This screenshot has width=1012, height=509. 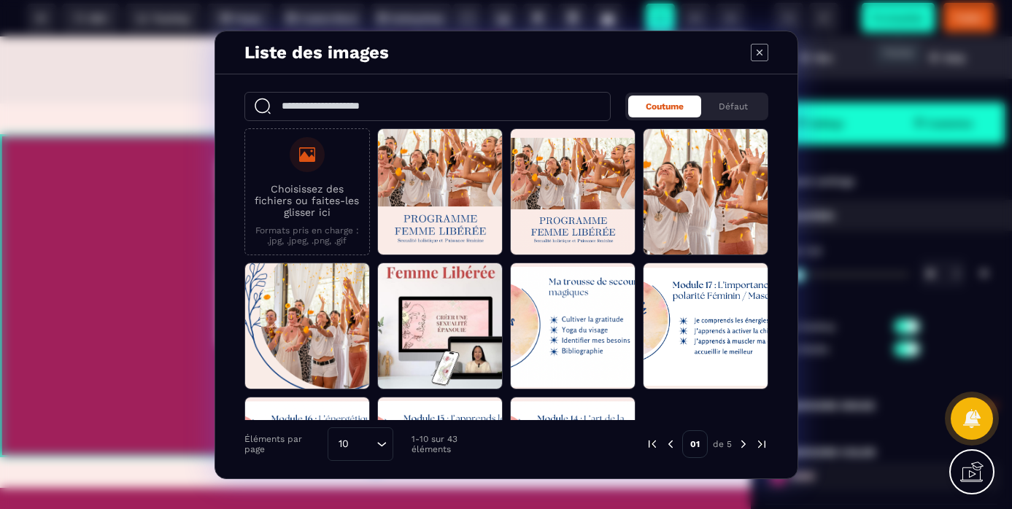 What do you see at coordinates (722, 444) in the screenshot?
I see `p: de 5` at bounding box center [722, 444].